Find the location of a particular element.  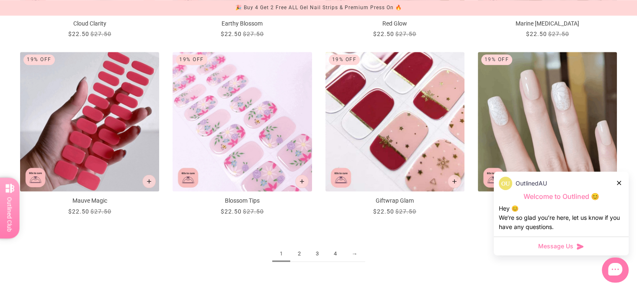

span: 1 is located at coordinates (281, 254).